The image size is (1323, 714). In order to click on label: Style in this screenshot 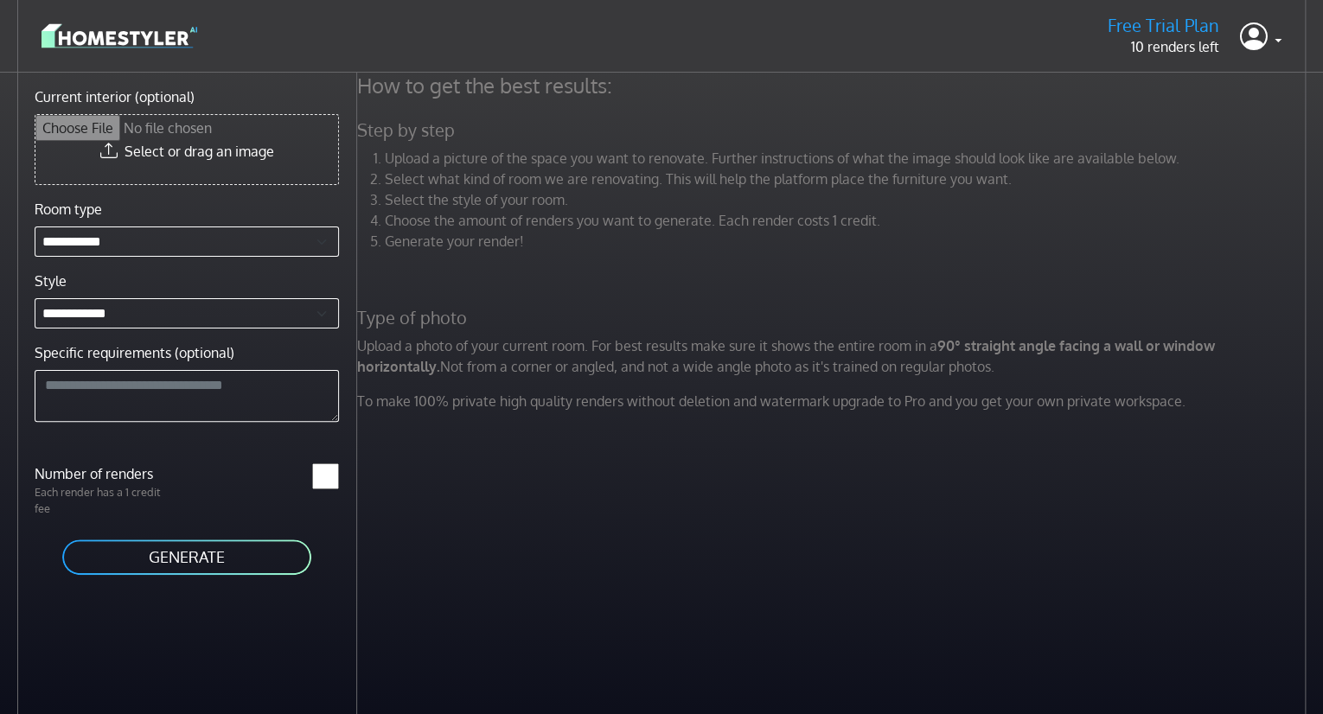, I will do `click(50, 281)`.